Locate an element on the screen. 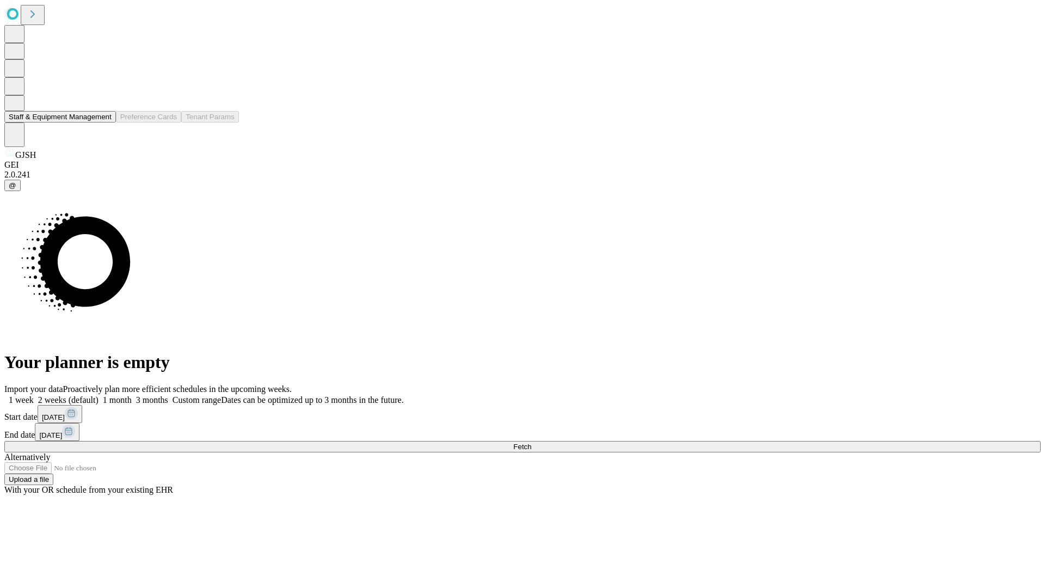 This screenshot has height=588, width=1045. button: Tenant Params is located at coordinates (210, 116).